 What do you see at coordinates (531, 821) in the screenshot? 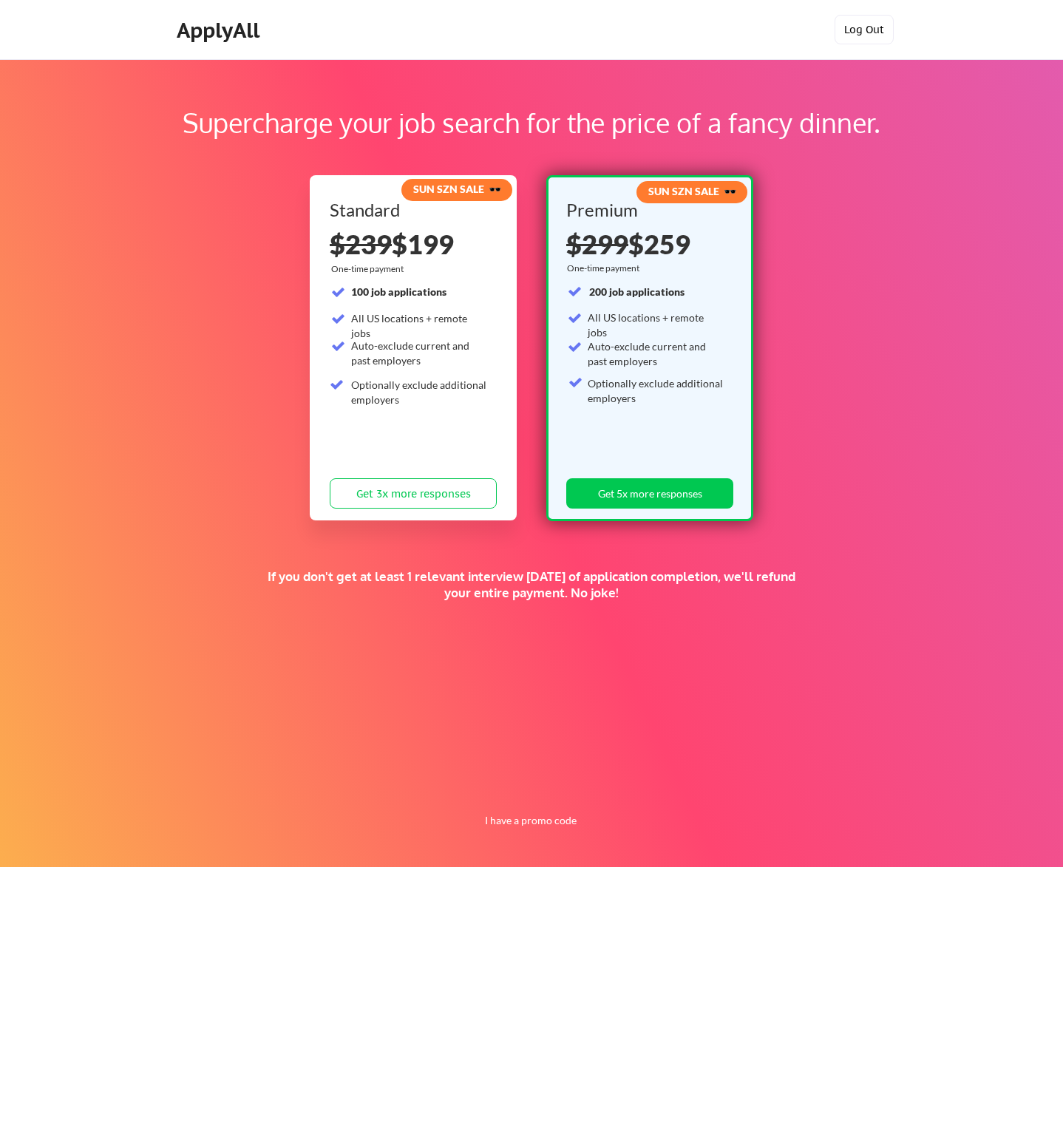
I see `button: I have a promo code` at bounding box center [531, 821].